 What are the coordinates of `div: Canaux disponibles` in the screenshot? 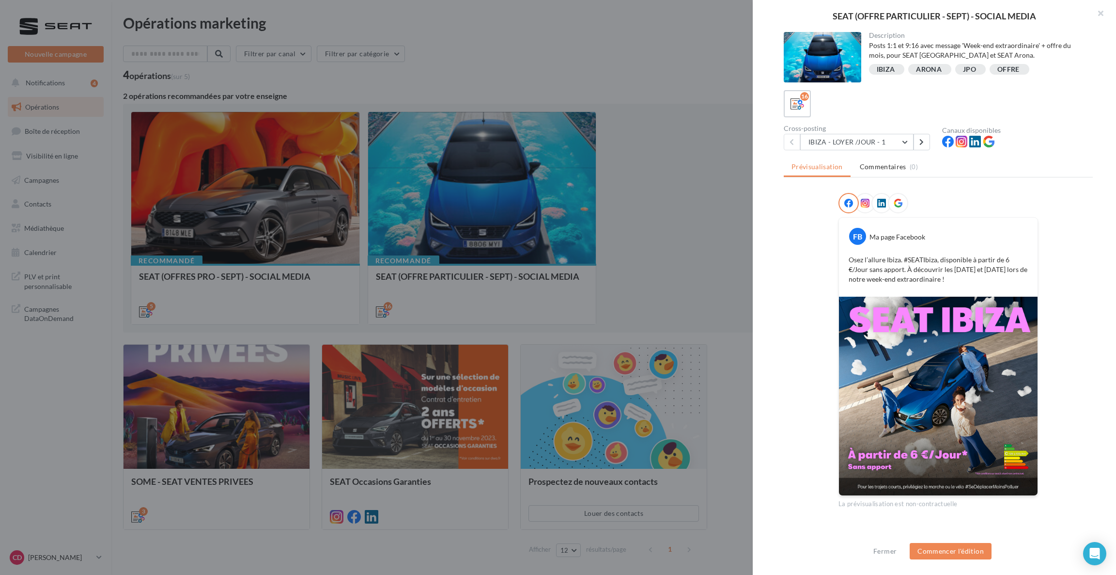 It's located at (1018, 130).